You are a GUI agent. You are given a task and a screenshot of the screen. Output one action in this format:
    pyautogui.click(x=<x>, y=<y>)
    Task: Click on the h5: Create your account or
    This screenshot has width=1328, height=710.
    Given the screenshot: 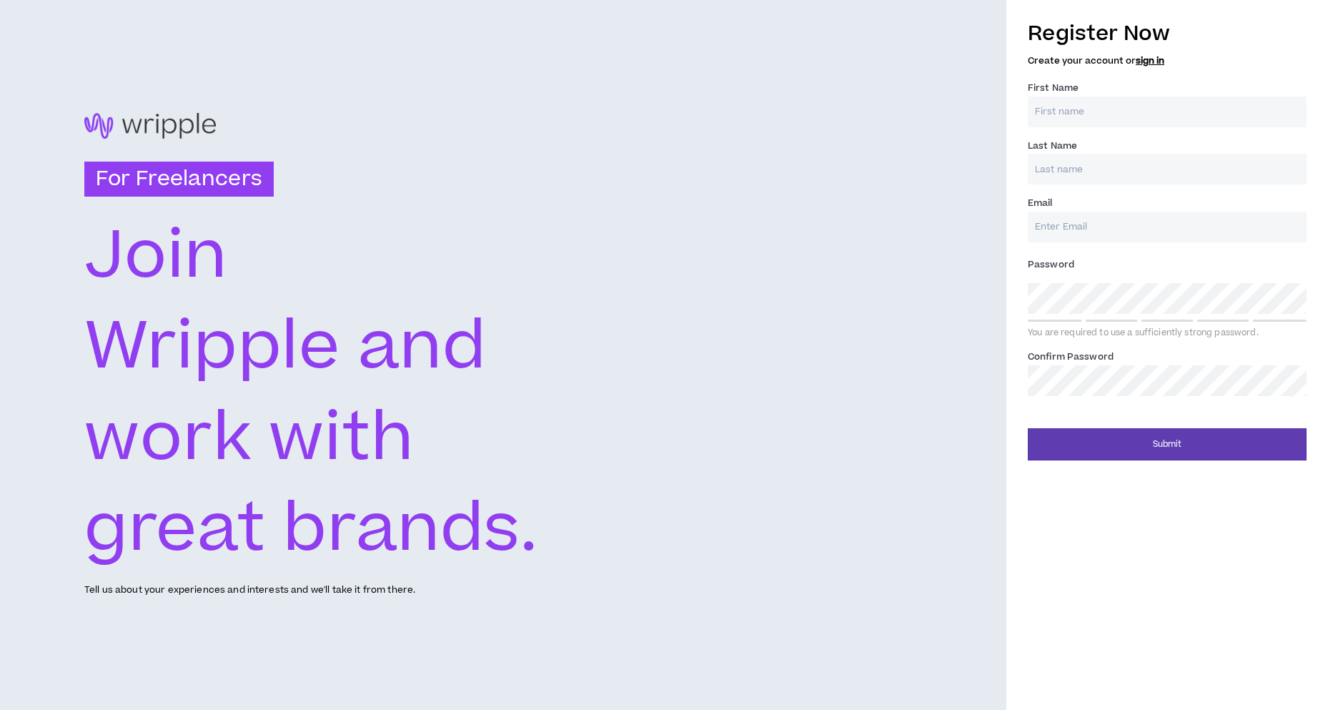 What is the action you would take?
    pyautogui.click(x=1167, y=61)
    